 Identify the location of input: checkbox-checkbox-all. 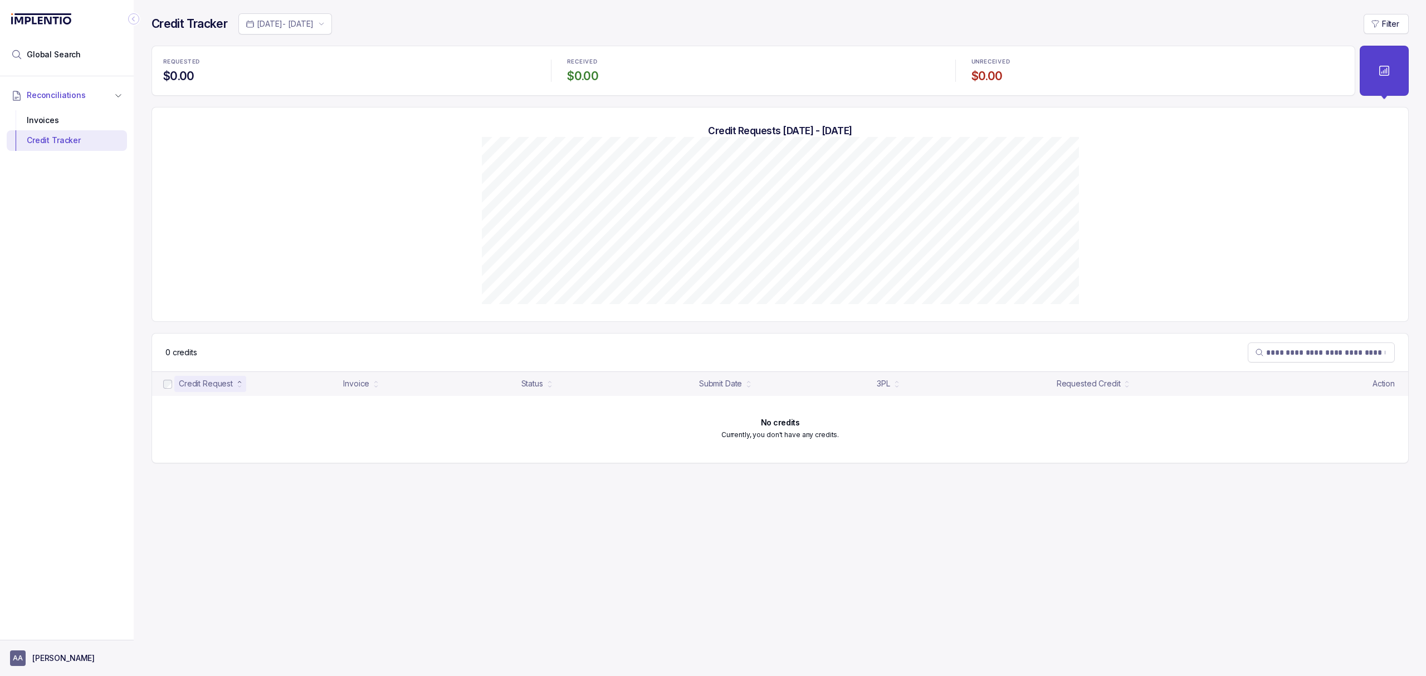
(168, 384).